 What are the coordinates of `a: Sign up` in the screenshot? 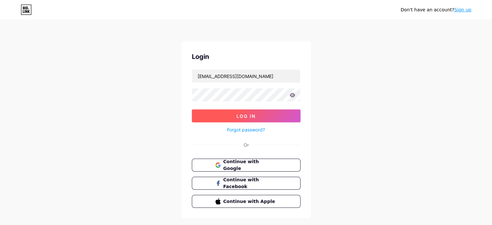 It's located at (463, 10).